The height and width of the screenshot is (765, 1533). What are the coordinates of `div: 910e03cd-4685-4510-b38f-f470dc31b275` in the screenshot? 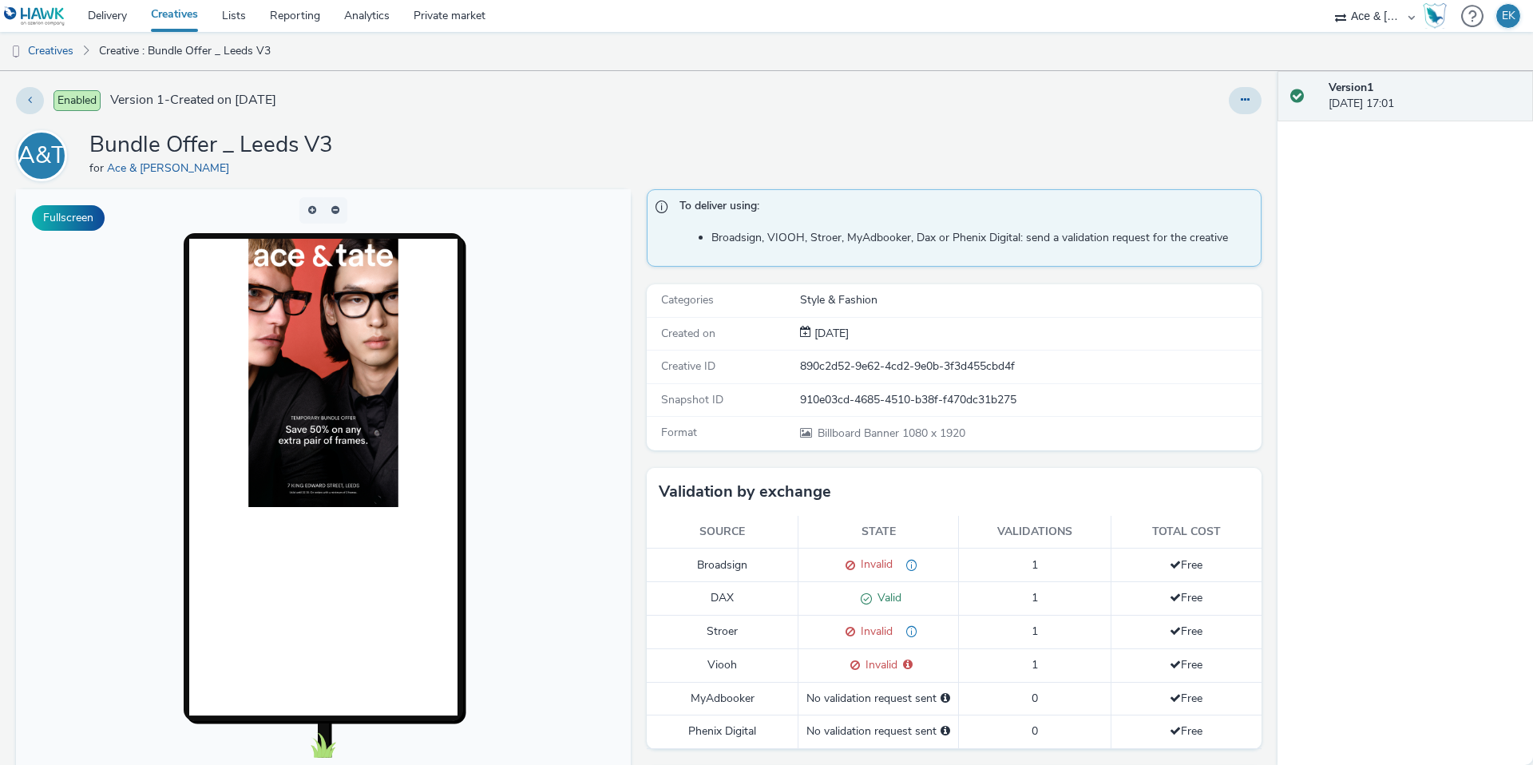 It's located at (1030, 400).